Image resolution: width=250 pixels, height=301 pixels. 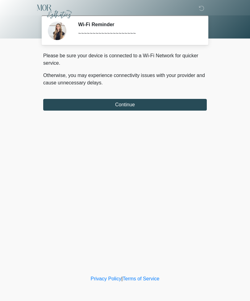 What do you see at coordinates (125, 79) in the screenshot?
I see `p: Otherwise, you may experience connectivity issues with your provider and cause unnecessary delays` at bounding box center [125, 79].